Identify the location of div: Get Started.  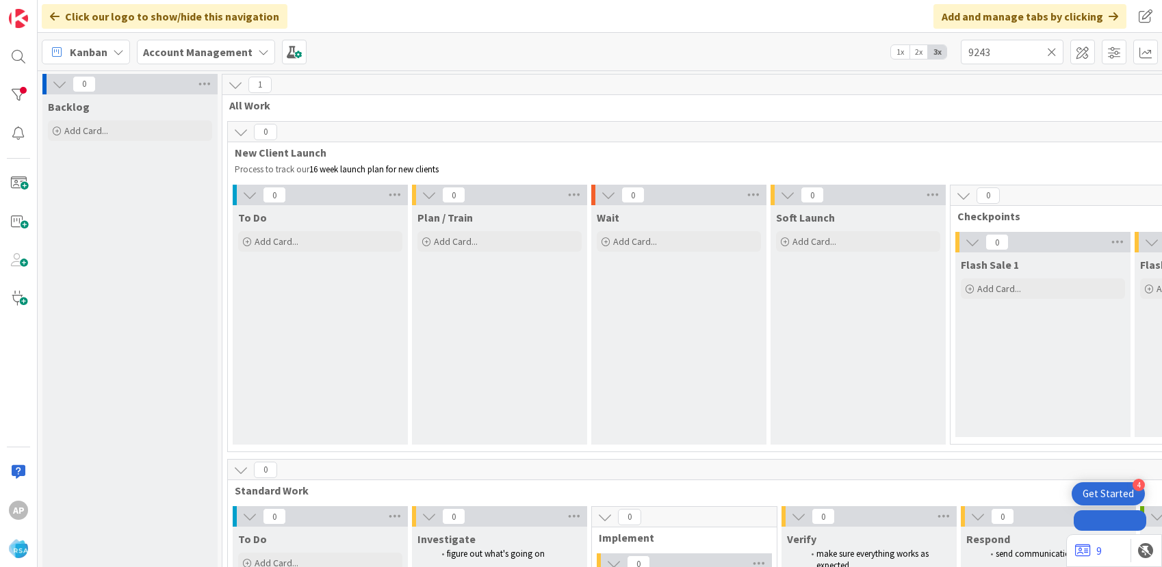
(1108, 494).